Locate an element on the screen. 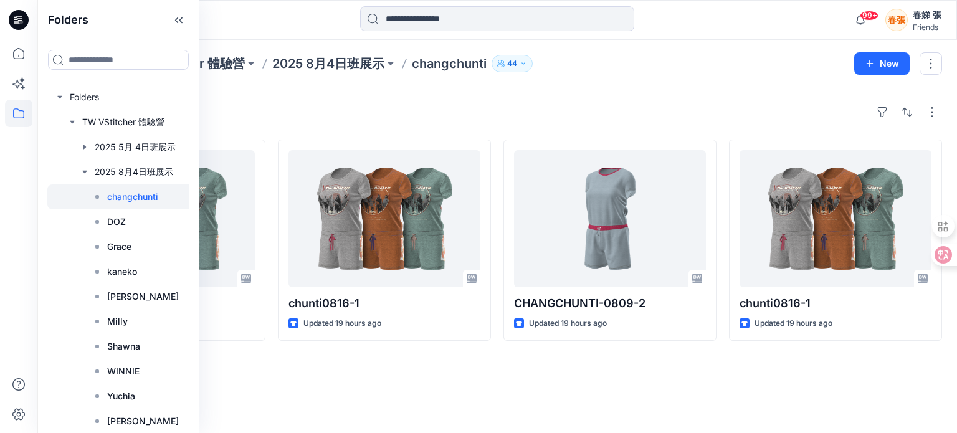 Image resolution: width=957 pixels, height=433 pixels. p: 2025 8月4日班展示 is located at coordinates (328, 64).